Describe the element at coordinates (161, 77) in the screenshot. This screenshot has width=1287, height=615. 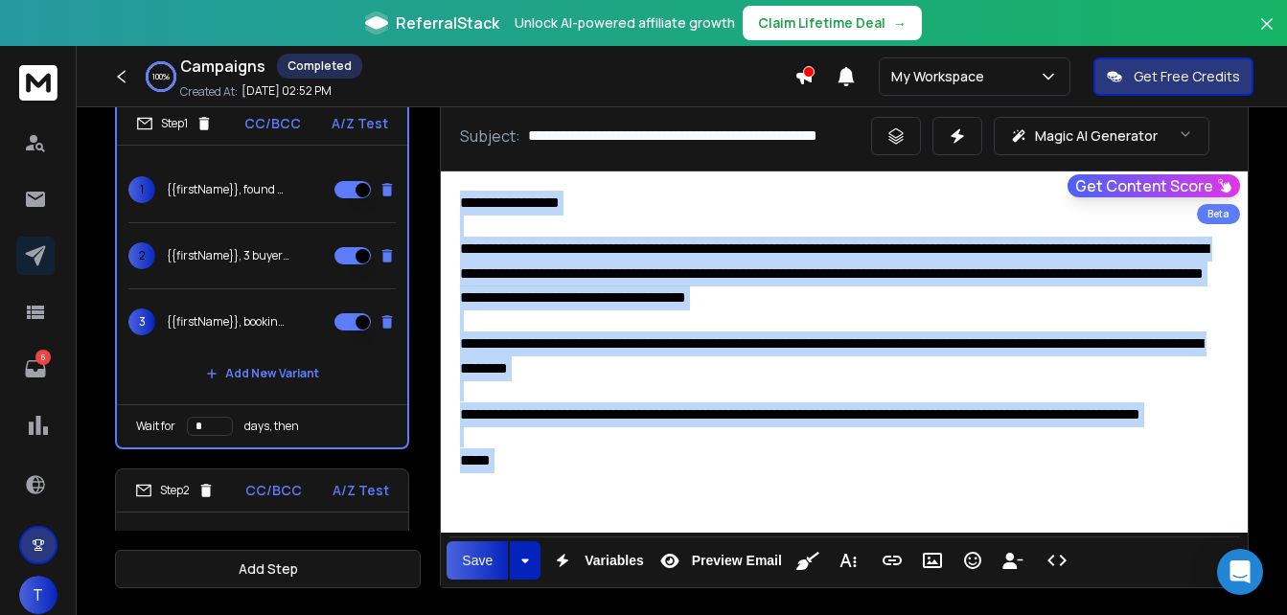
I see `p: 100 %` at that location.